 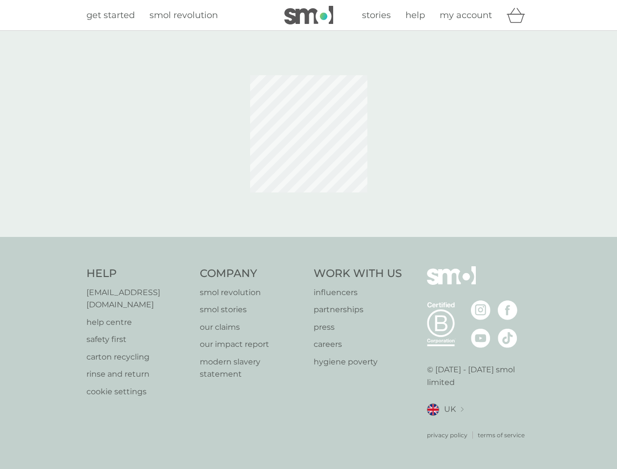 I want to click on p: influencers, so click(x=357, y=292).